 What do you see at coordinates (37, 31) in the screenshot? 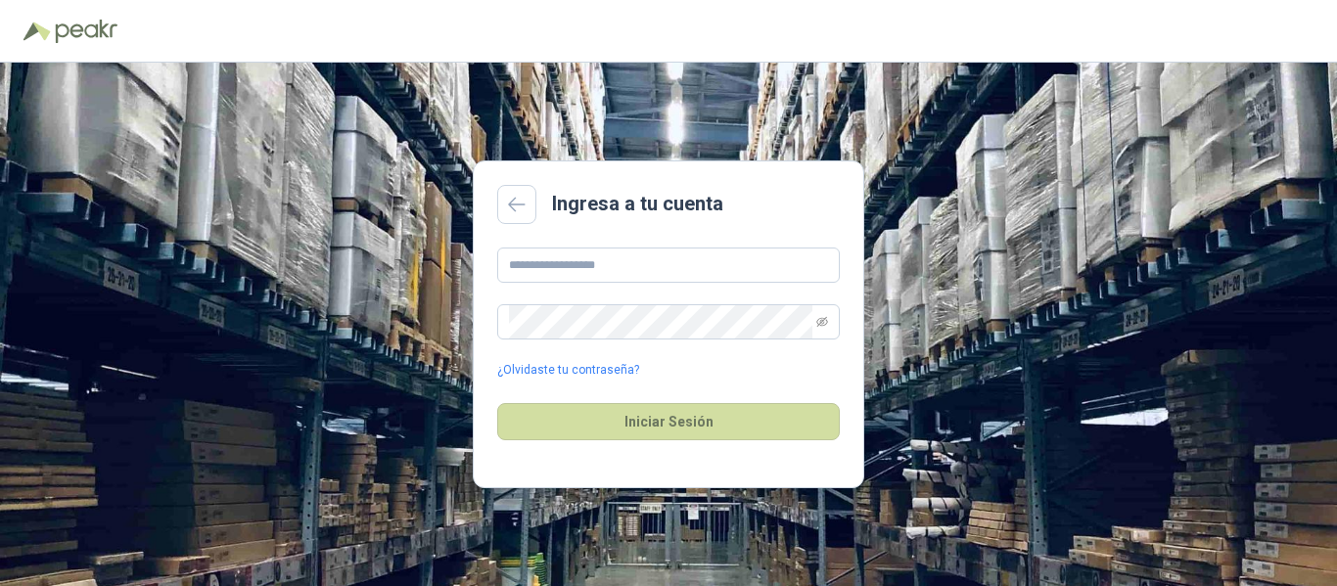
I see `img: Logo` at bounding box center [37, 31].